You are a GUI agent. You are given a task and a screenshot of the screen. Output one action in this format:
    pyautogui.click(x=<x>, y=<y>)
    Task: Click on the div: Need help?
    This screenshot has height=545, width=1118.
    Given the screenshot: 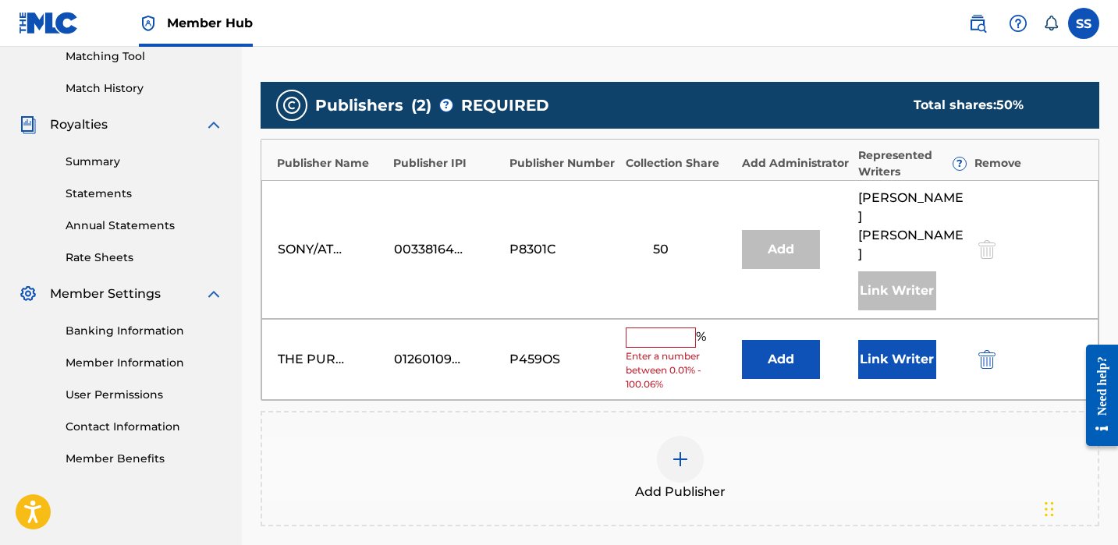 What is the action you would take?
    pyautogui.click(x=27, y=57)
    